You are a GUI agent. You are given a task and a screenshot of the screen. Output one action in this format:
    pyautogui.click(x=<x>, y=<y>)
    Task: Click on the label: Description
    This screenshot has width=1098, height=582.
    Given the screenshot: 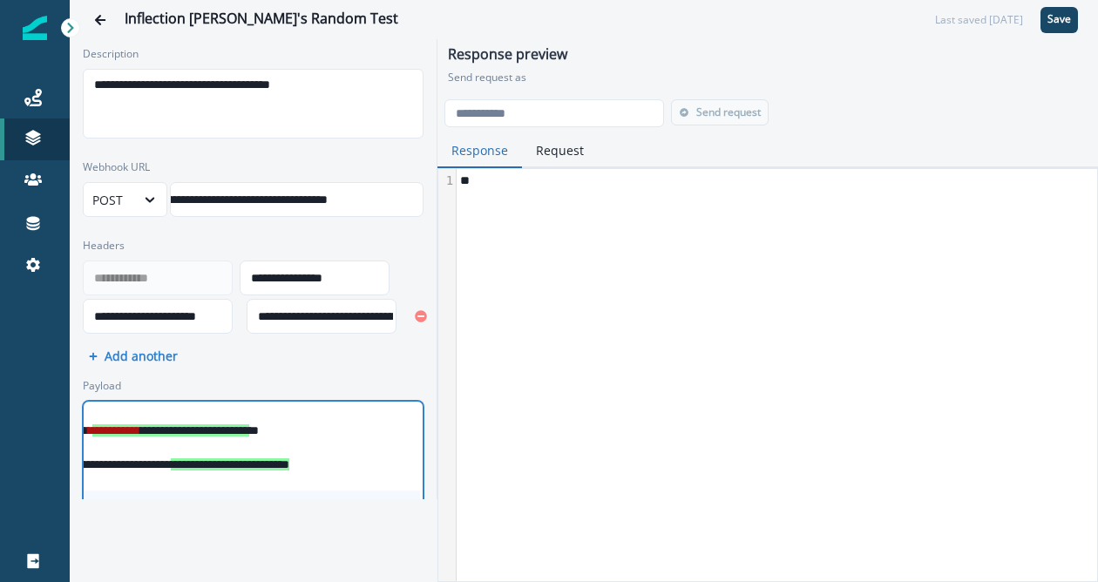 What is the action you would take?
    pyautogui.click(x=248, y=54)
    